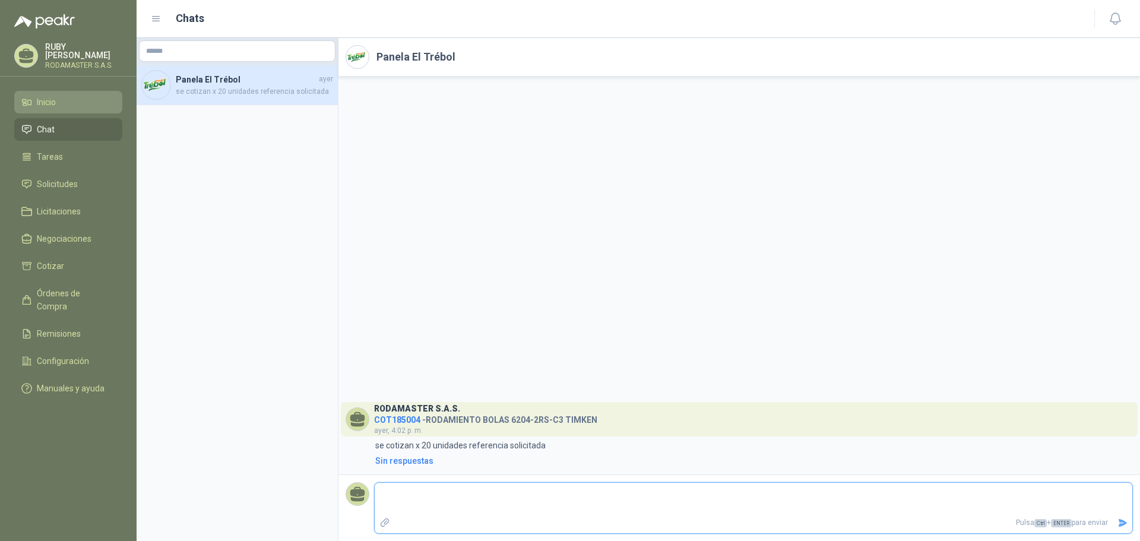  What do you see at coordinates (1061, 523) in the screenshot?
I see `span: ENTER` at bounding box center [1061, 523].